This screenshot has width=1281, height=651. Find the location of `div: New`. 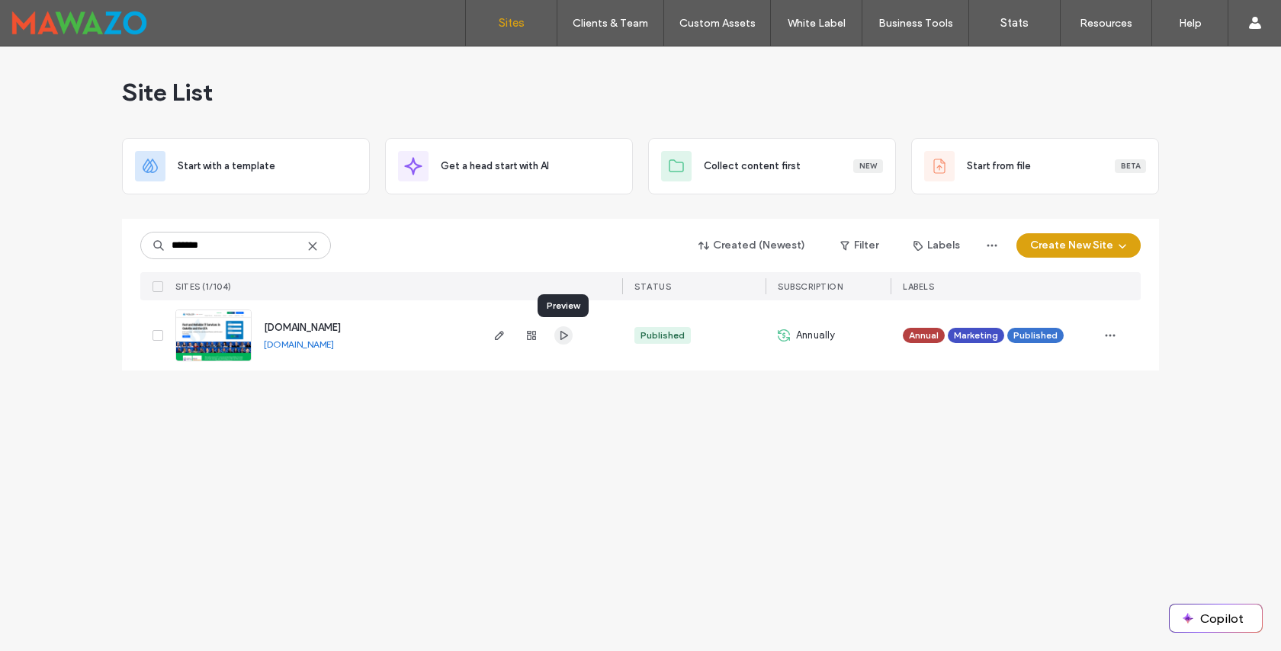

div: New is located at coordinates (868, 166).